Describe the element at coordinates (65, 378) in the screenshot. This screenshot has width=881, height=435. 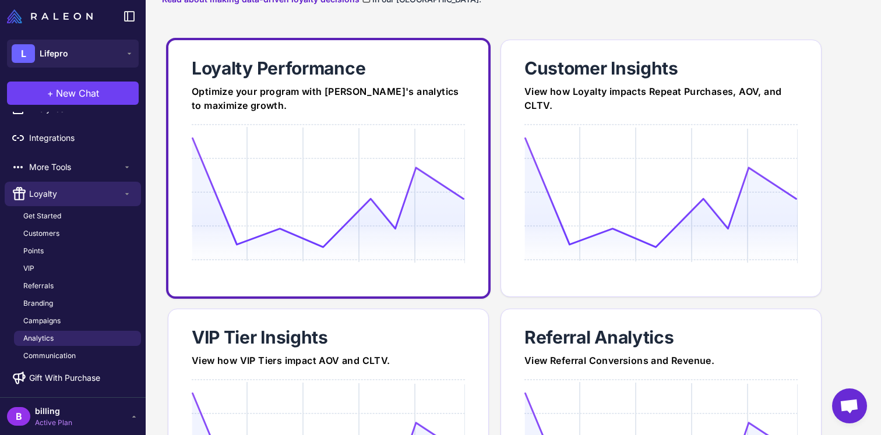
I see `span: Gift With Purchase` at that location.